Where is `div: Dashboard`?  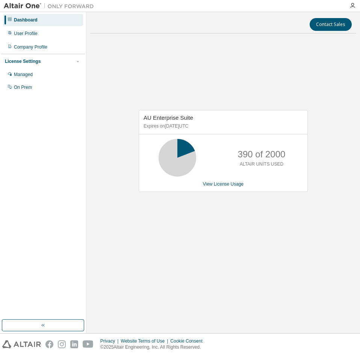 div: Dashboard is located at coordinates (26, 20).